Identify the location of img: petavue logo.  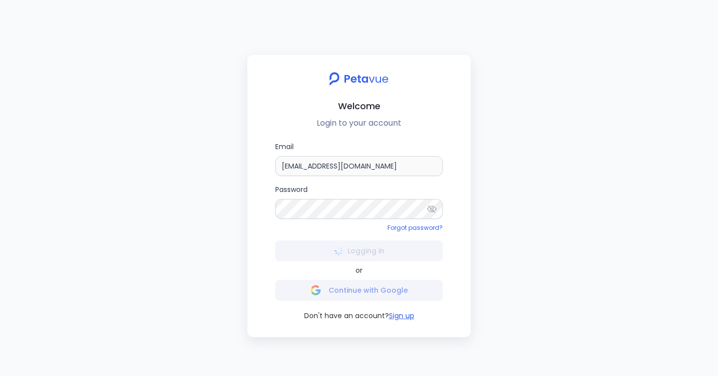
(358, 79).